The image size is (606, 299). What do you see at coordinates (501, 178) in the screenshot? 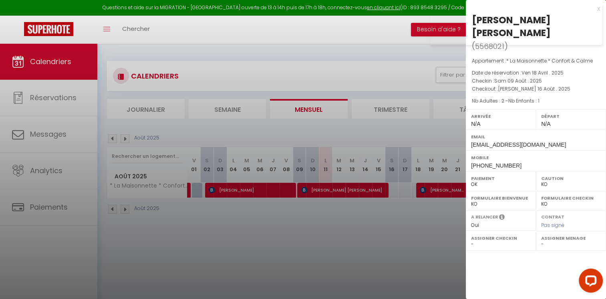
I see `label: Paiement` at bounding box center [501, 178].